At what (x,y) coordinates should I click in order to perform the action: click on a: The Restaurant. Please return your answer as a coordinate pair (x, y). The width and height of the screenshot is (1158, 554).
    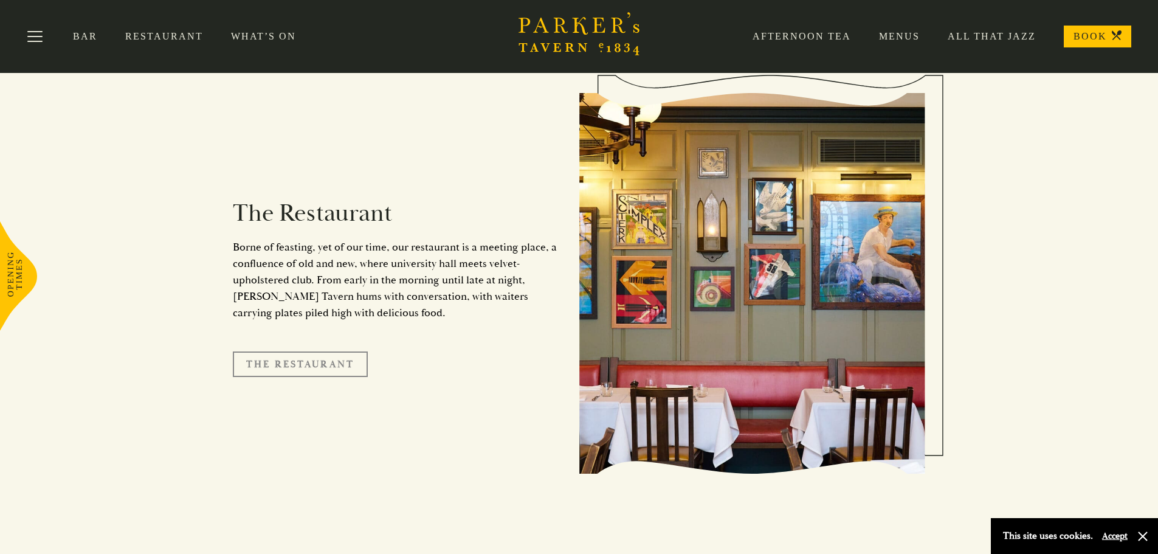
    Looking at the image, I should click on (300, 364).